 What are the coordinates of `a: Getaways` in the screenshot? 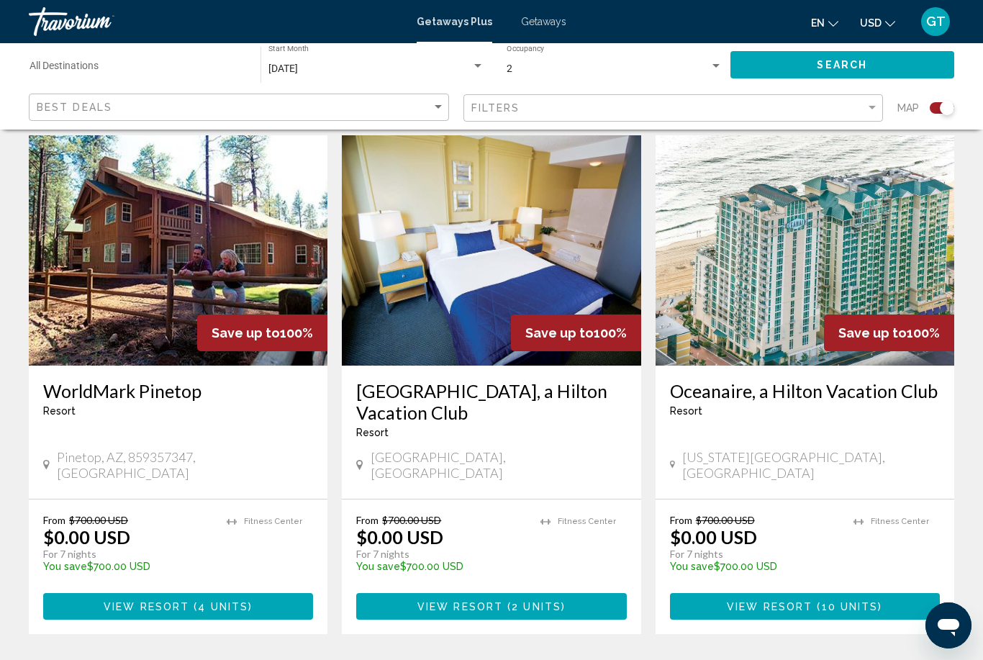 It's located at (543, 22).